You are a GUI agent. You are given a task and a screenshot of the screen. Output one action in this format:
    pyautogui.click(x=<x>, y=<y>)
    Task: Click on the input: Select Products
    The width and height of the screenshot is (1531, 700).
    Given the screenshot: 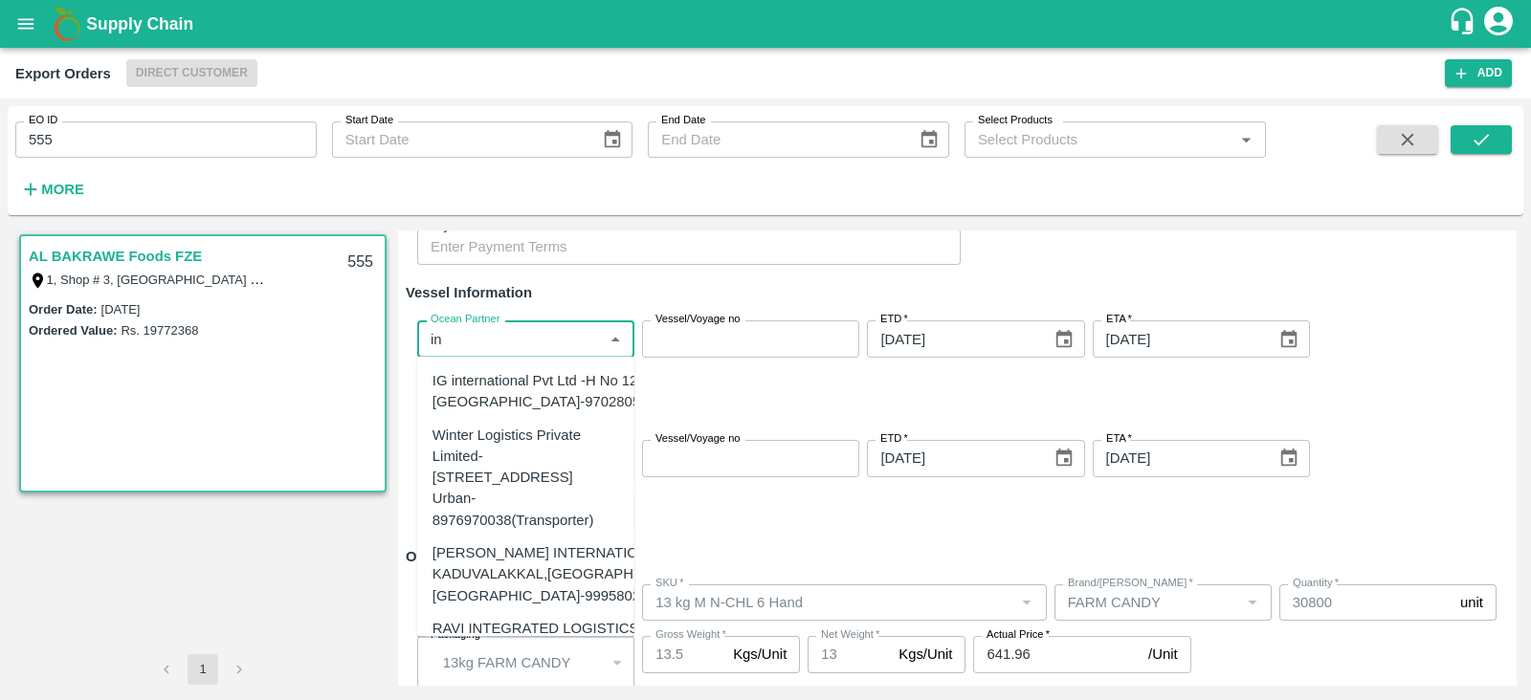 What is the action you would take?
    pyautogui.click(x=1100, y=140)
    